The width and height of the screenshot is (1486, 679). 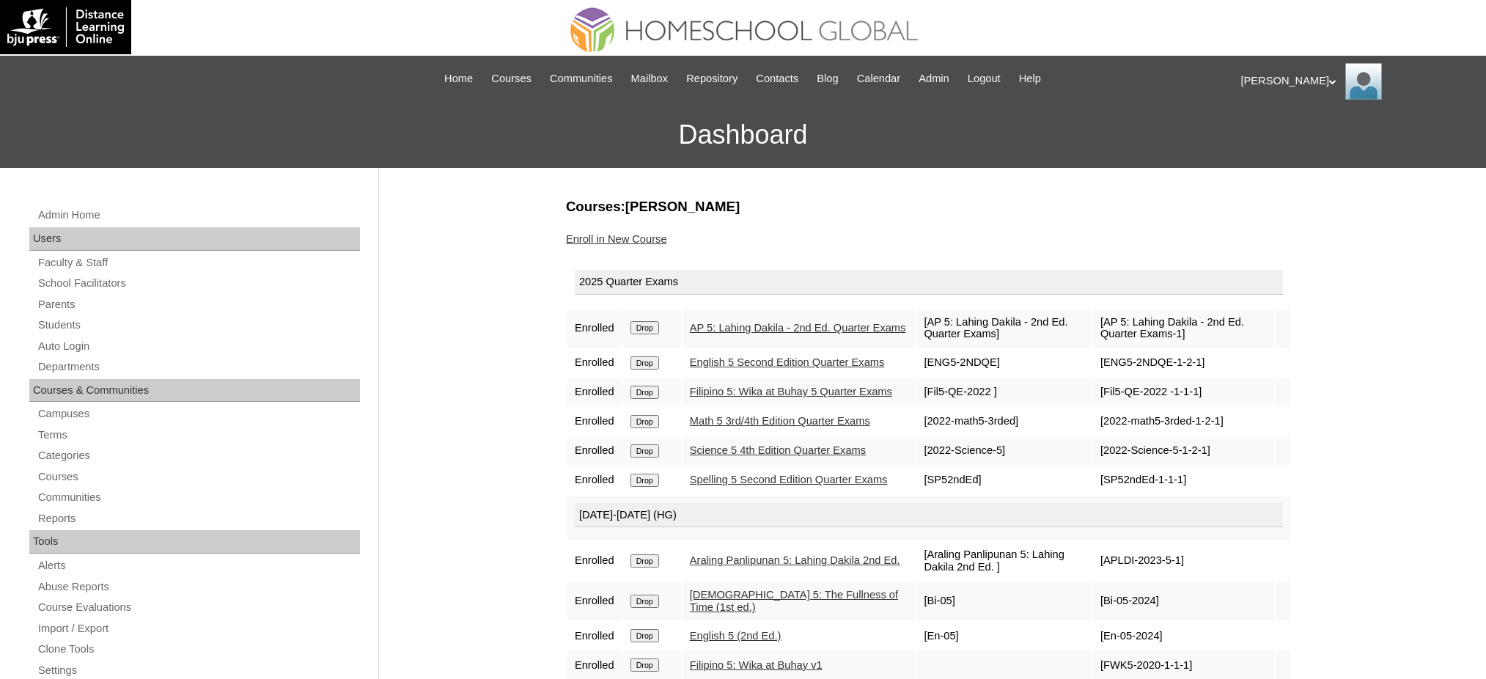 I want to click on div: Tools, so click(x=194, y=542).